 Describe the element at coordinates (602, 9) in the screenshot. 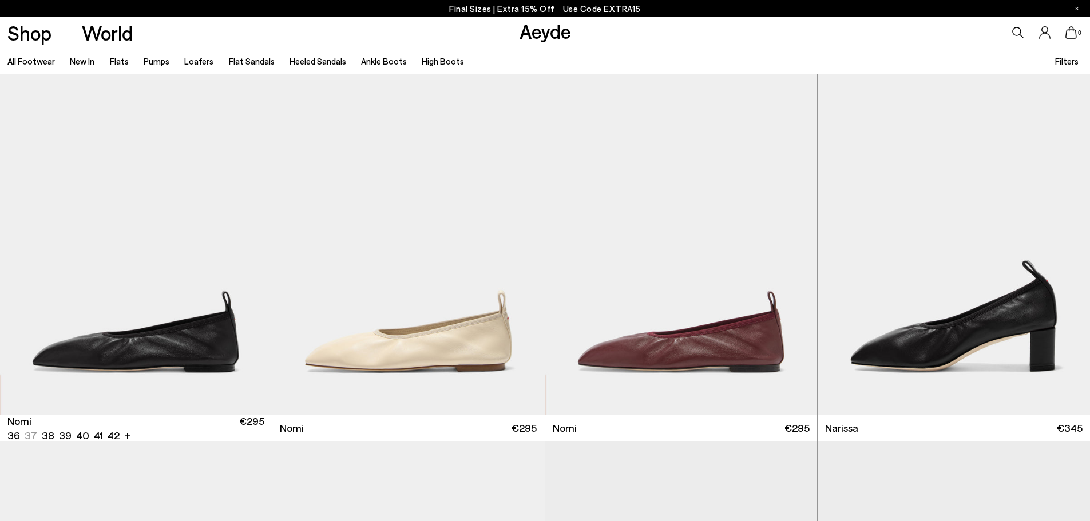

I see `span: Navigate to /collections/ss25-final-sizes` at that location.